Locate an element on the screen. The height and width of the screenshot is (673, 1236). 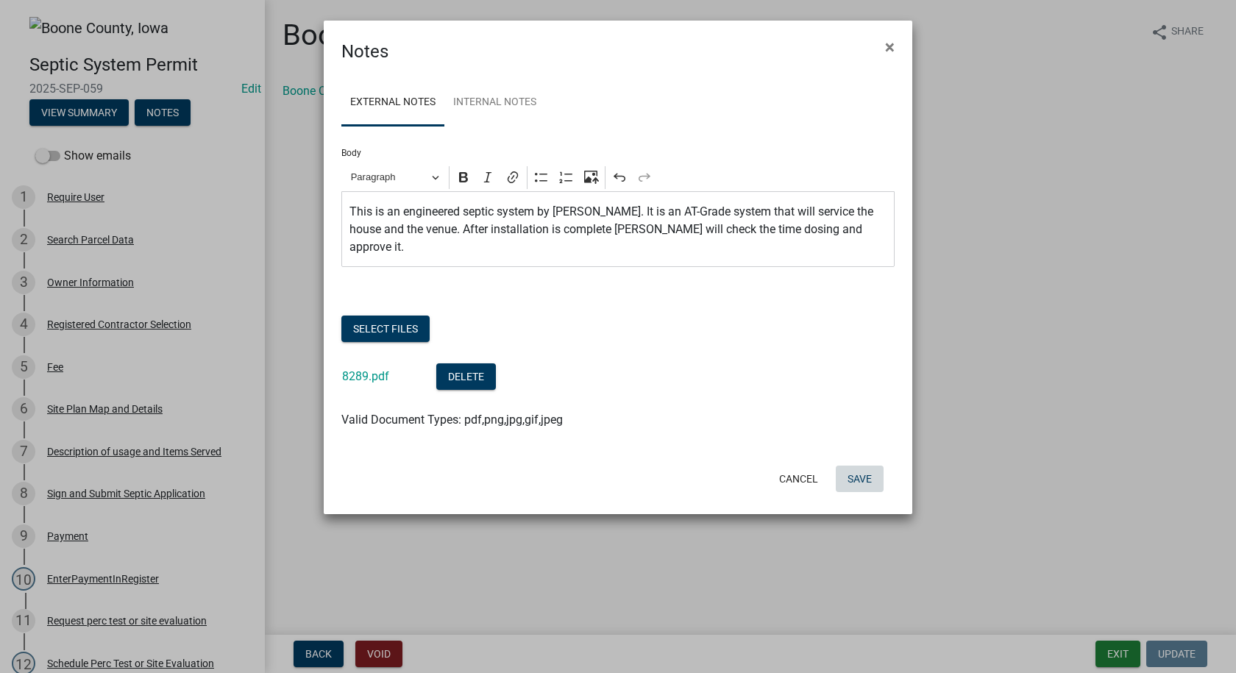
a: External Notes is located at coordinates (393, 103).